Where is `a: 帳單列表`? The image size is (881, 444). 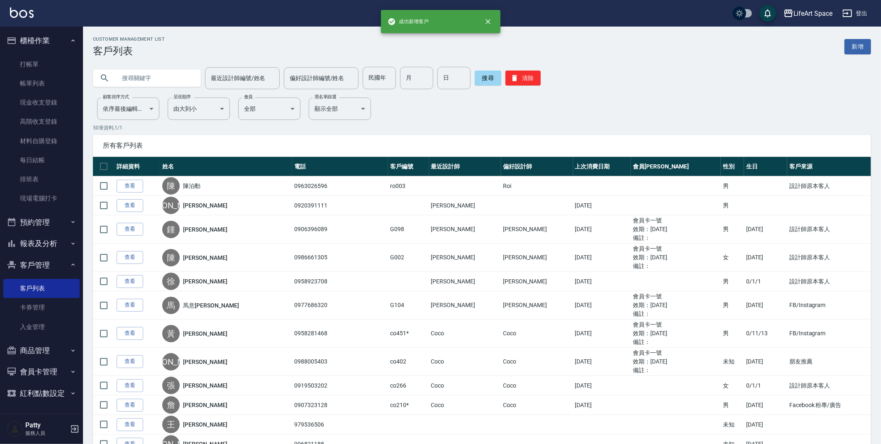 a: 帳單列表 is located at coordinates (41, 83).